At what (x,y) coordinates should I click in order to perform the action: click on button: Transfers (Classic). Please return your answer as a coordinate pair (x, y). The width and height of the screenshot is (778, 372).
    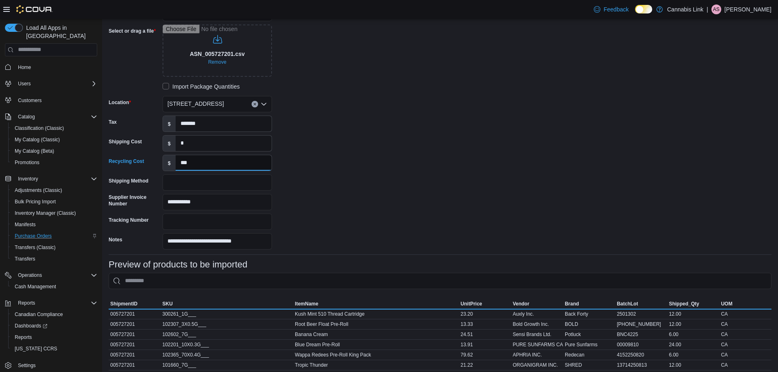
    Looking at the image, I should click on (54, 247).